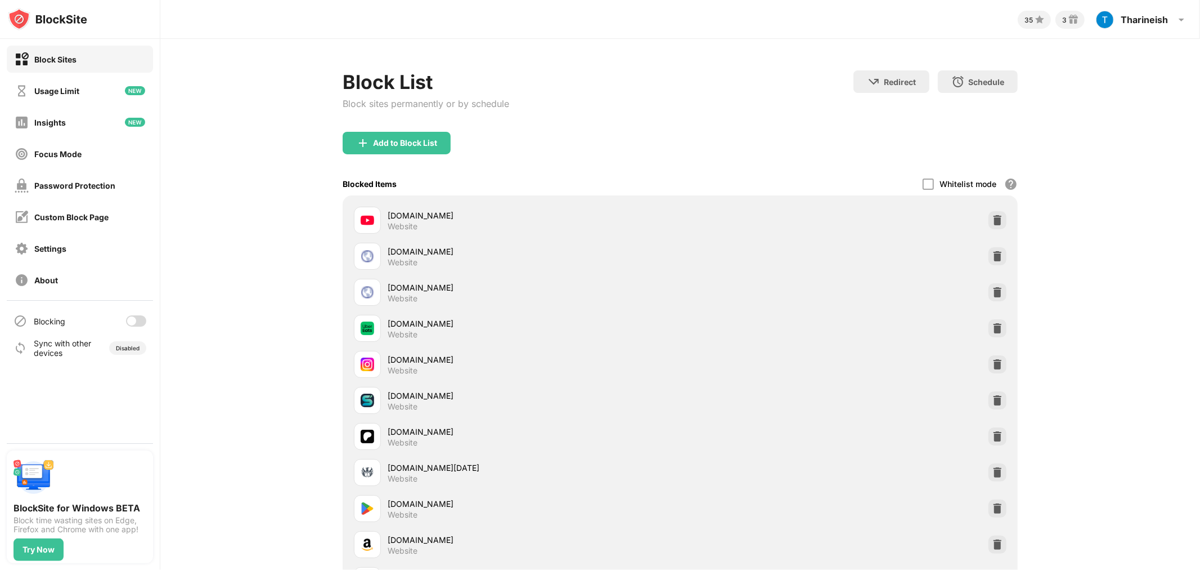 This screenshot has width=1200, height=570. Describe the element at coordinates (34, 477) in the screenshot. I see `img: push-desktop.svg` at that location.